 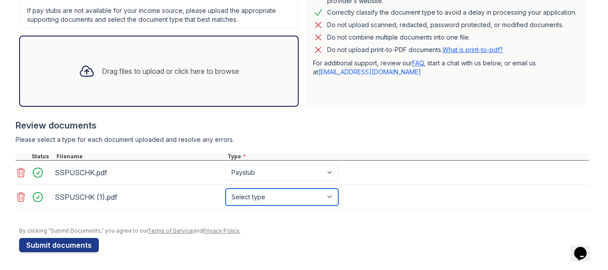 I want to click on p: Do not upload print-to-PDF documents., so click(x=415, y=50).